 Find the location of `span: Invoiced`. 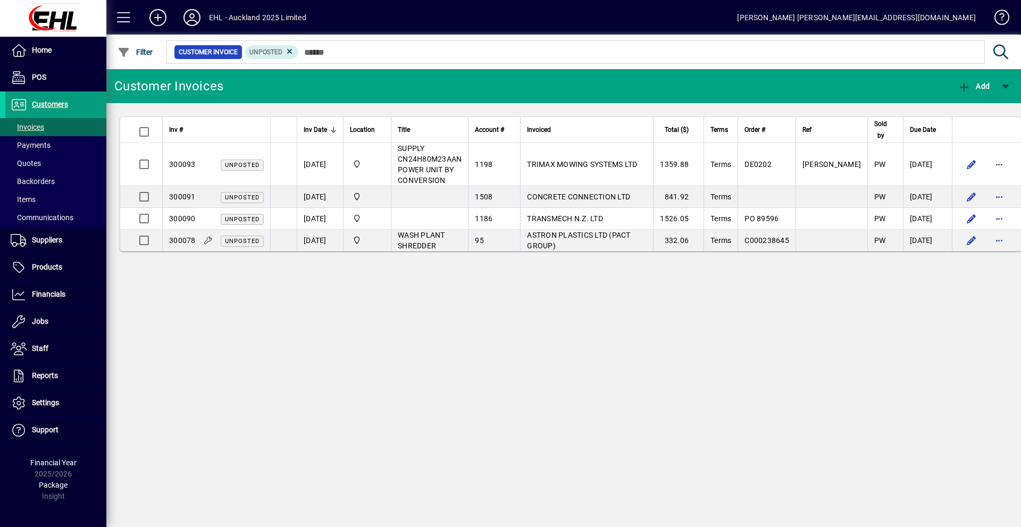

span: Invoiced is located at coordinates (539, 130).